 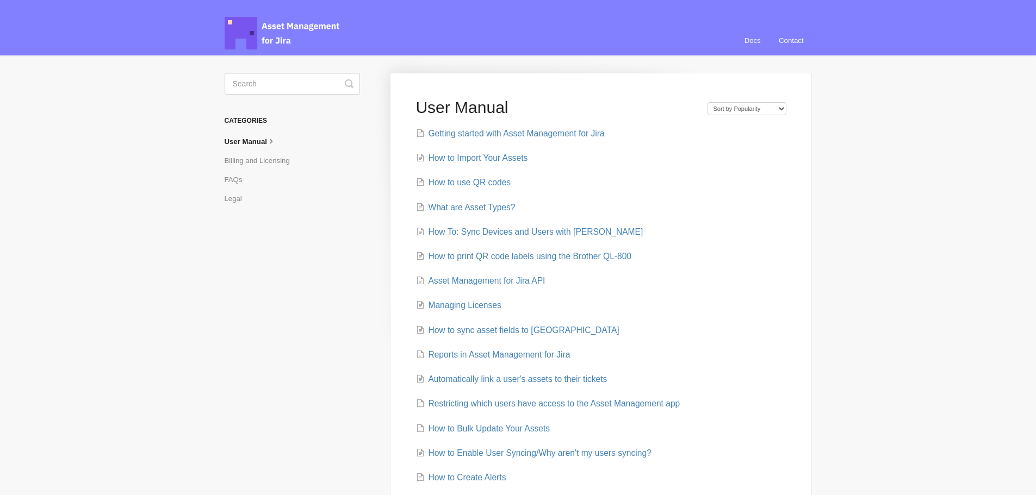 What do you see at coordinates (747, 109) in the screenshot?
I see `select: Page reloads on selection` at bounding box center [747, 109].